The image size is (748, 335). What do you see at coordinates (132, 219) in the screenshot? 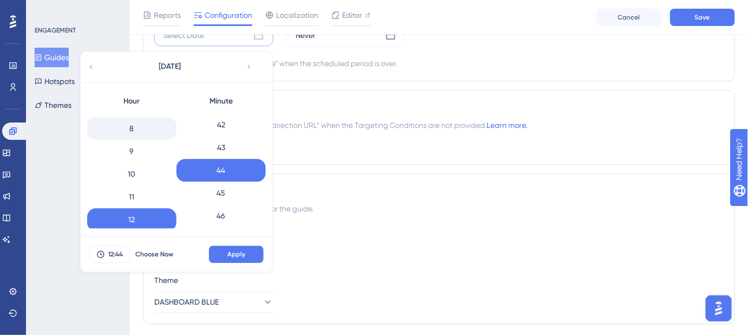
I see `div: 12` at bounding box center [132, 219].